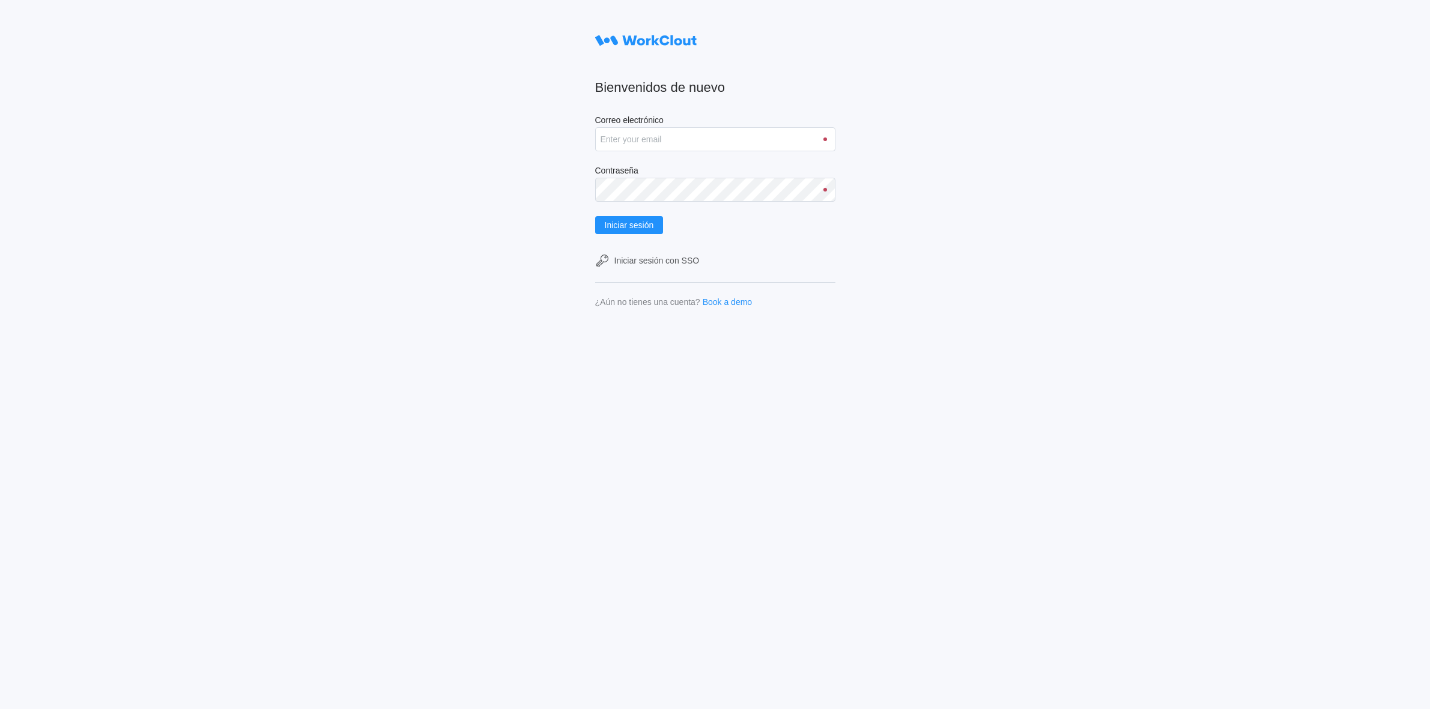 The image size is (1430, 709). Describe the element at coordinates (629, 225) in the screenshot. I see `button: Iniciar sesión` at that location.